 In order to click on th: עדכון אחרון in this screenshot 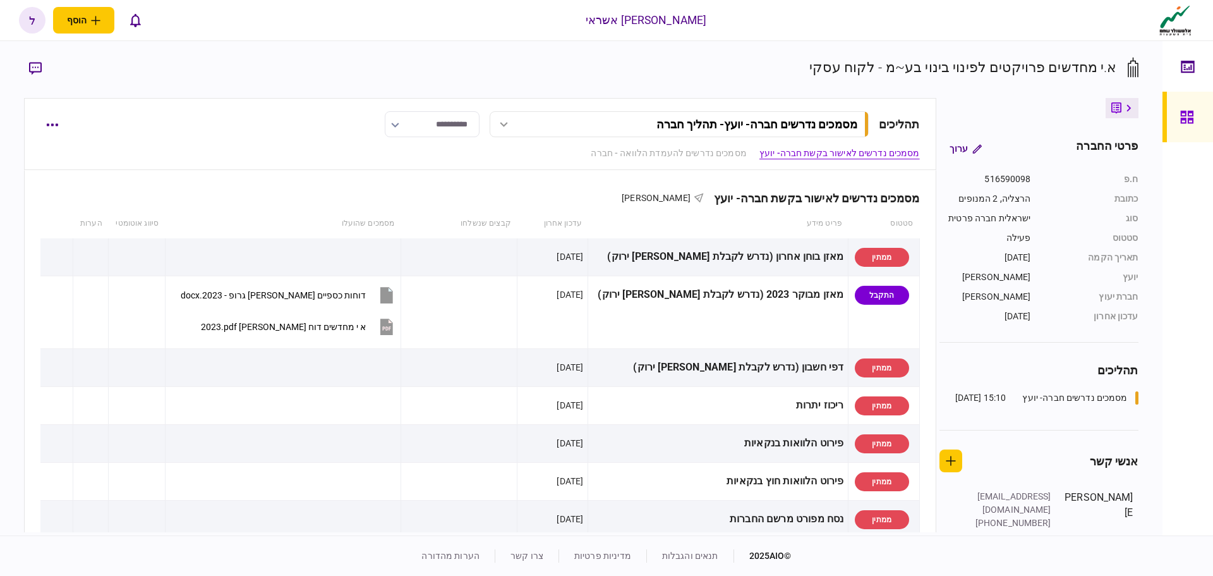, I will do `click(553, 224)`.